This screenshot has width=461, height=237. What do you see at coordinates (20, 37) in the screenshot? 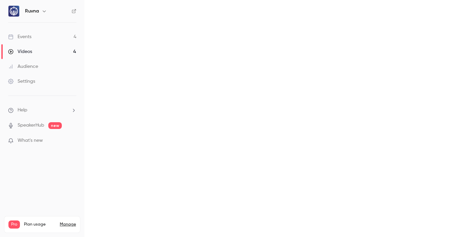
I see `div: Events` at bounding box center [20, 37].